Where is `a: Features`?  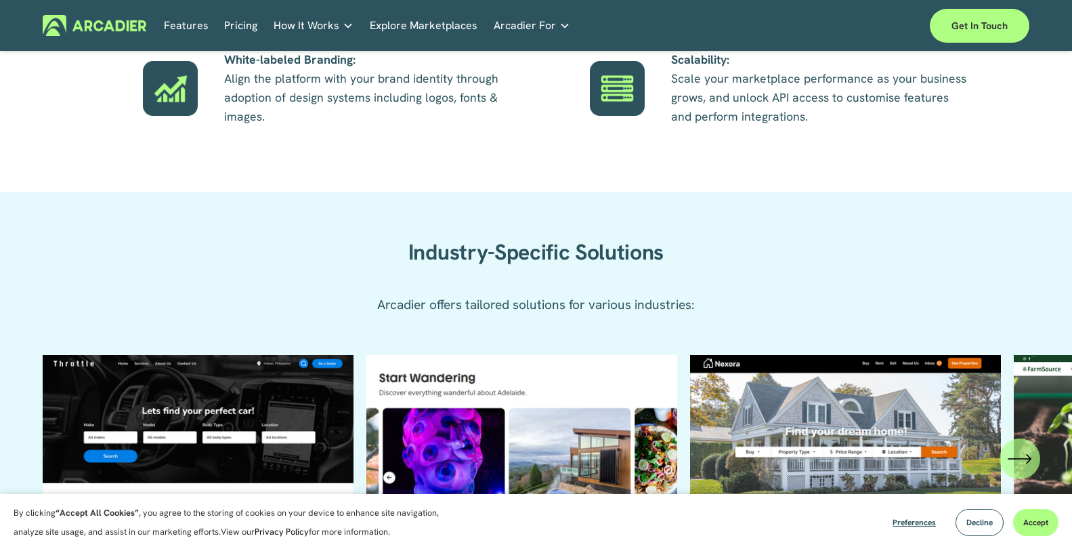 a: Features is located at coordinates (186, 25).